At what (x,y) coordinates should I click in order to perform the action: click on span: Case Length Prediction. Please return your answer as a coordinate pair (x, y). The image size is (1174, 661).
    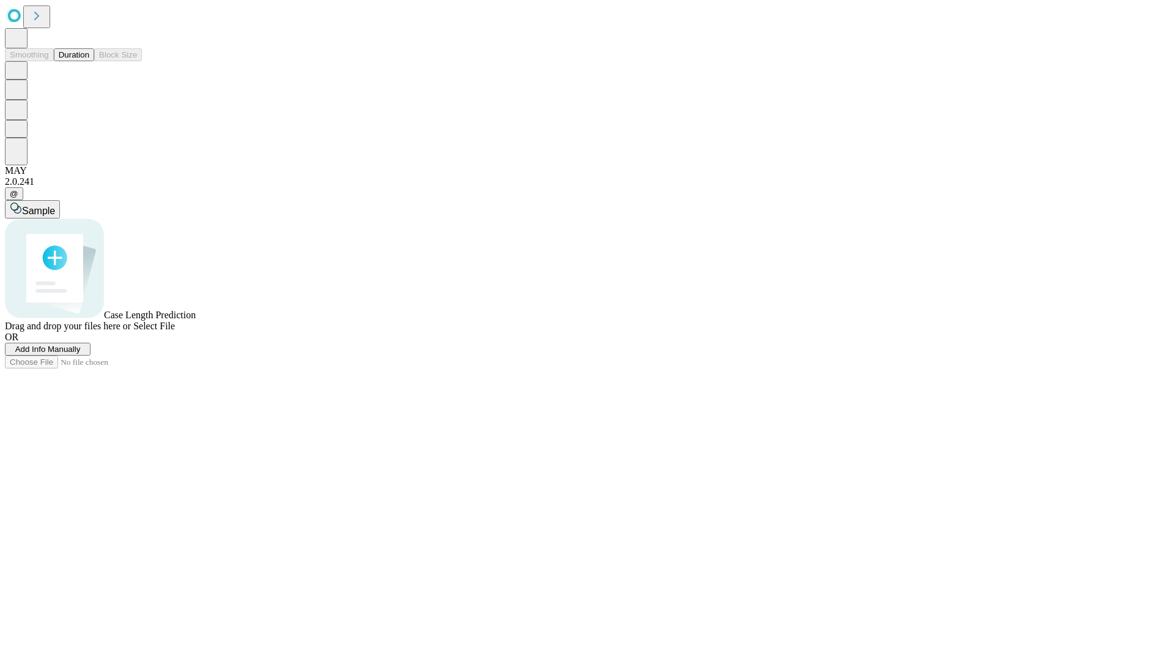
    Looking at the image, I should click on (150, 314).